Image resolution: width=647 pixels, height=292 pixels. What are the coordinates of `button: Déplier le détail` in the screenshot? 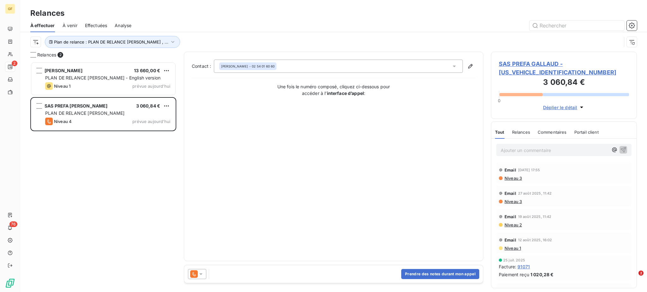 It's located at (564, 107).